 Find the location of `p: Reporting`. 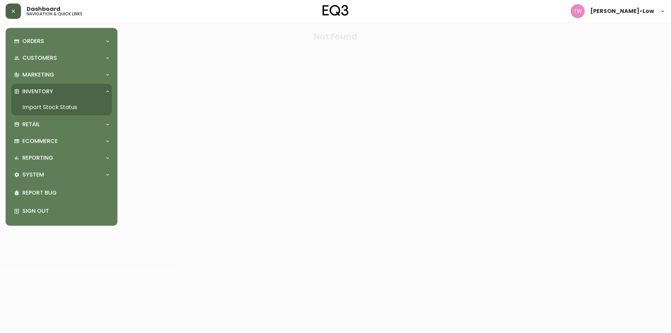

p: Reporting is located at coordinates (38, 158).